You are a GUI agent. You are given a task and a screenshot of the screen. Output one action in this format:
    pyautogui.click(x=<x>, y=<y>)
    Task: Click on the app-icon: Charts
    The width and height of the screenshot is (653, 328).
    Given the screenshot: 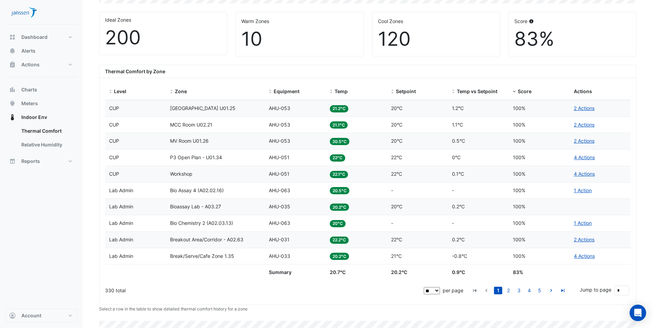 What is the action you would take?
    pyautogui.click(x=12, y=90)
    